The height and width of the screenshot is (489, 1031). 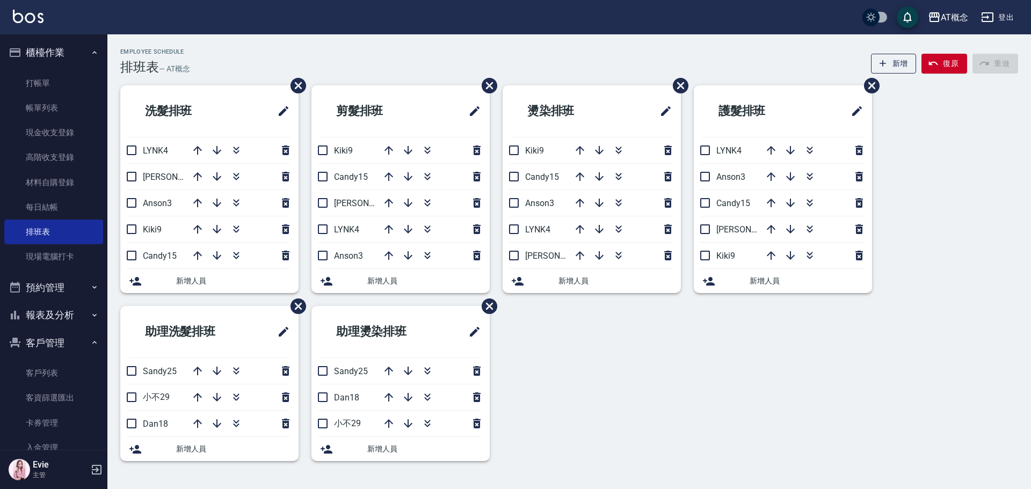 What do you see at coordinates (54, 257) in the screenshot?
I see `a: 現場電腦打卡` at bounding box center [54, 257].